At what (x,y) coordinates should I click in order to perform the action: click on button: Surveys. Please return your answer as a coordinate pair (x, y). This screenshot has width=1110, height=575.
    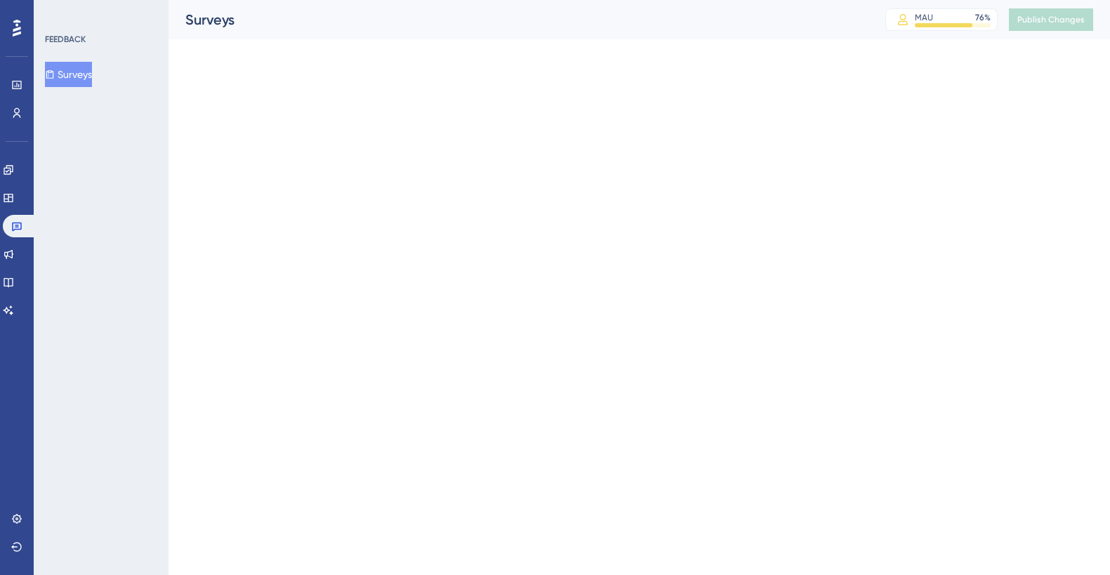
    Looking at the image, I should click on (68, 74).